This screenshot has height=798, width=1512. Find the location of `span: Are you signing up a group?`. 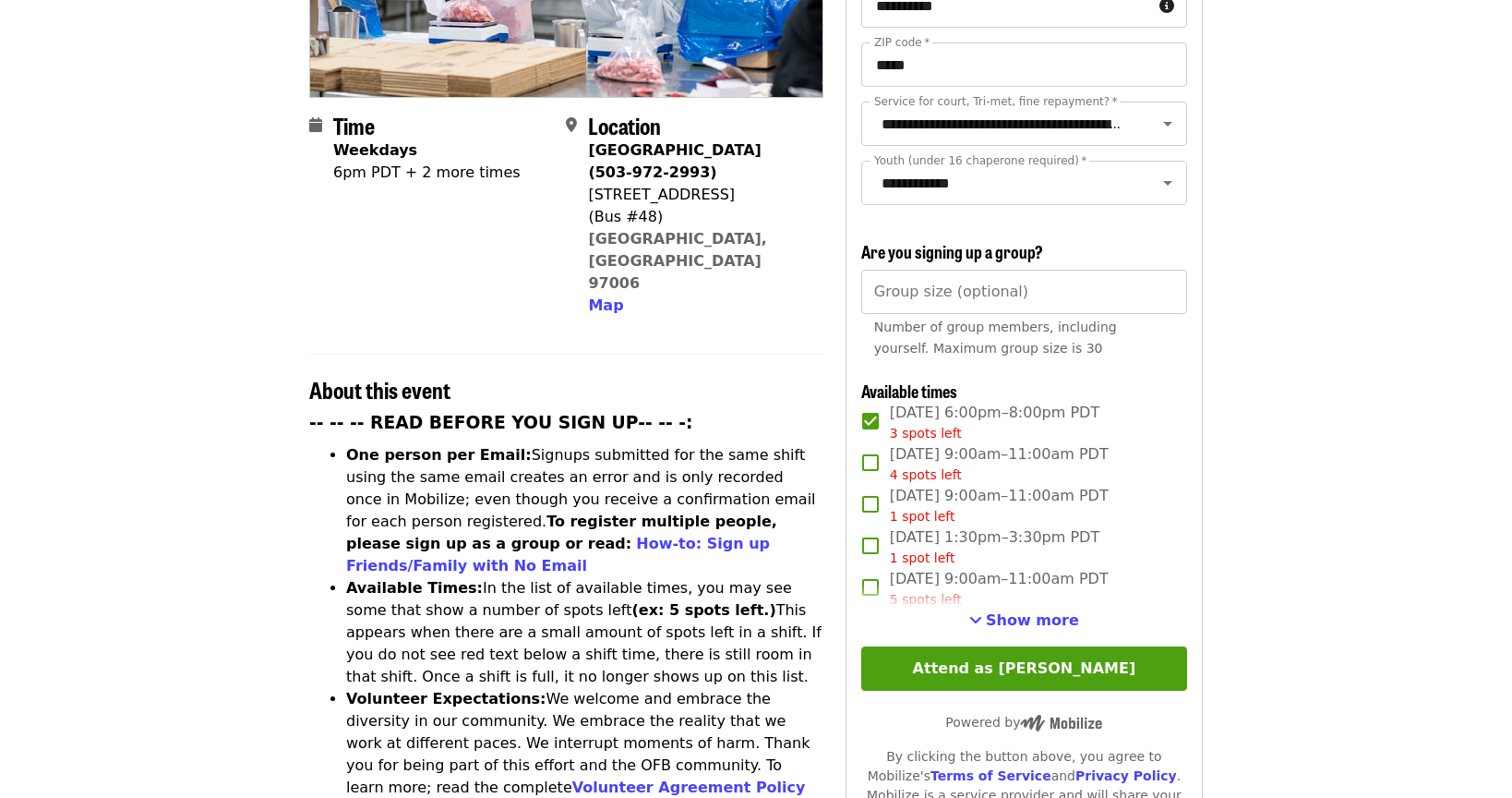

span: Are you signing up a group? is located at coordinates (952, 251).